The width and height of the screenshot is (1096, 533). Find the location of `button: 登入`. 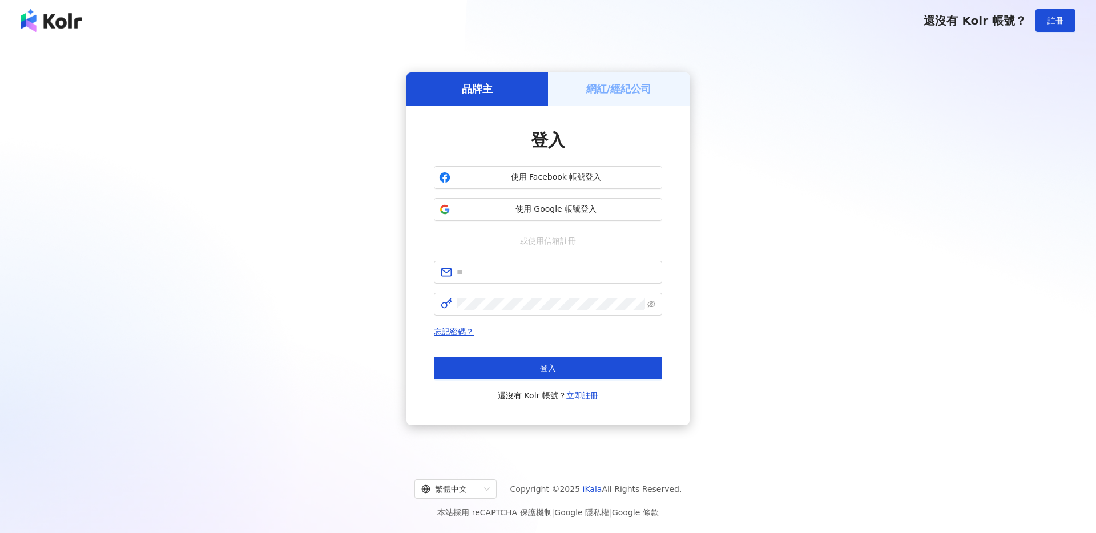

button: 登入 is located at coordinates (548, 368).